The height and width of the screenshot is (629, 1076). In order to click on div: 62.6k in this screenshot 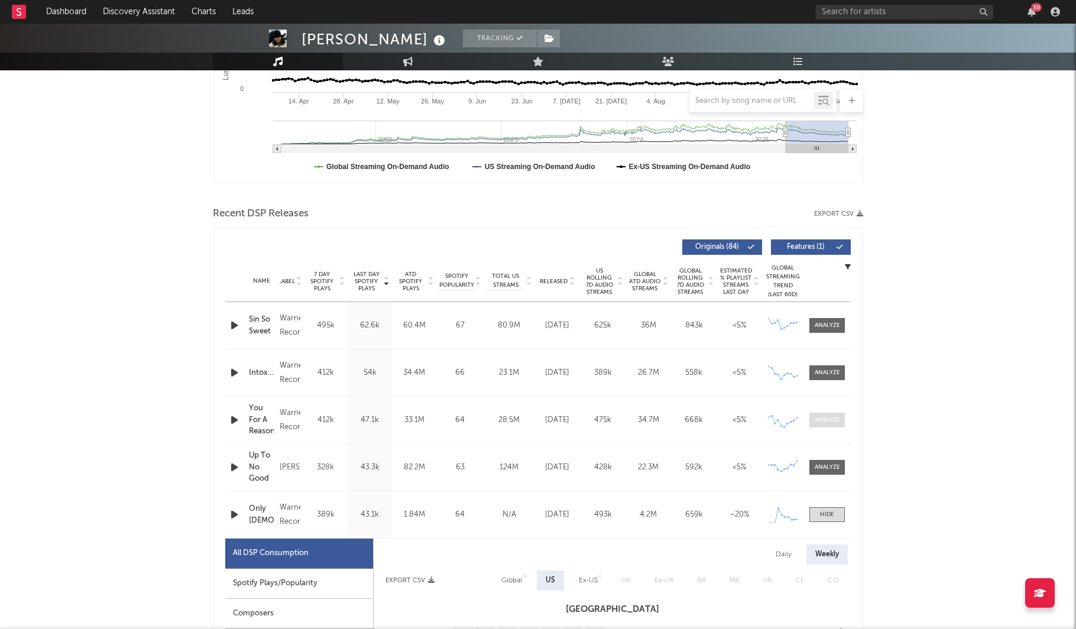, I will do `click(370, 326)`.